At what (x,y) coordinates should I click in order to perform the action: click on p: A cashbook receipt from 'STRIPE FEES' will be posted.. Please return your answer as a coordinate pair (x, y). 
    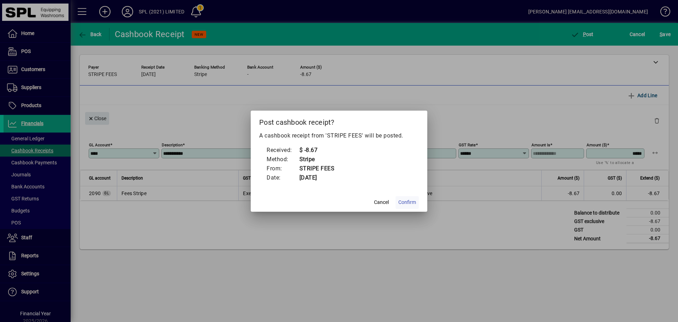
    Looking at the image, I should click on (339, 136).